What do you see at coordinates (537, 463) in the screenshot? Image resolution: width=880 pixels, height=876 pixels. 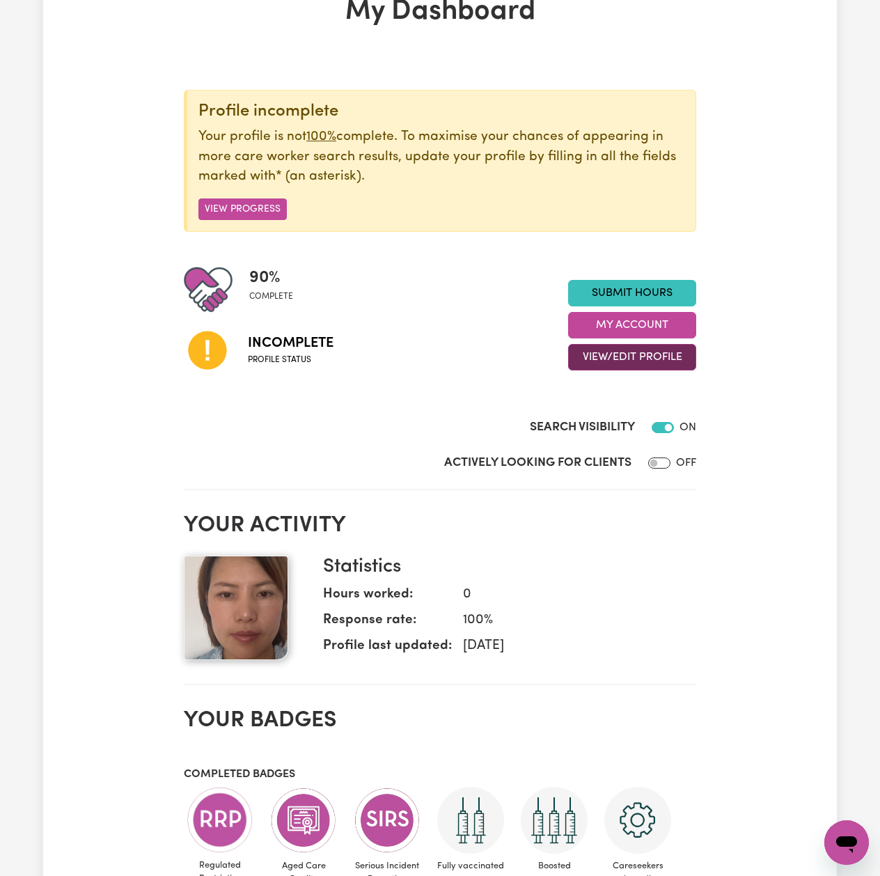 I see `label: Actively Looking for Clients` at bounding box center [537, 463].